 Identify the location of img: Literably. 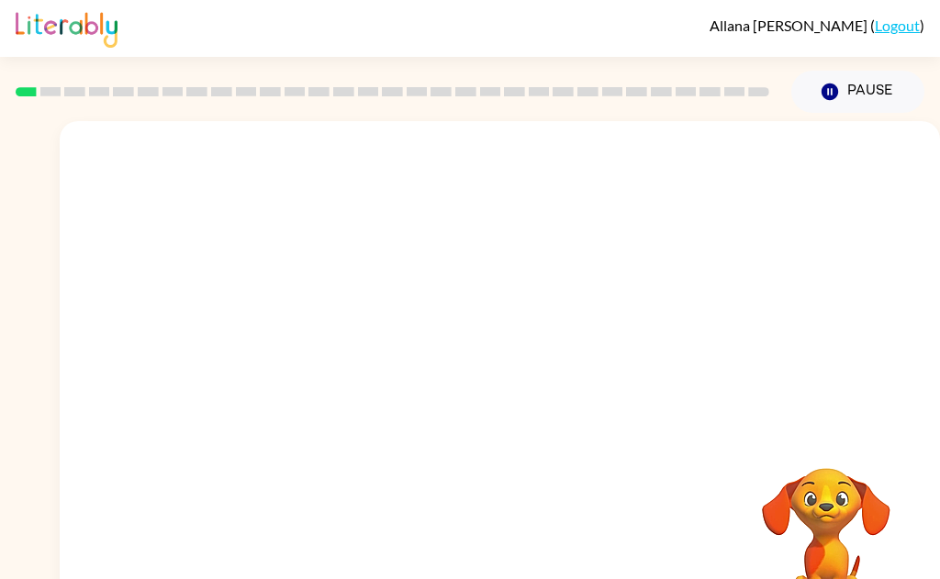
(66, 28).